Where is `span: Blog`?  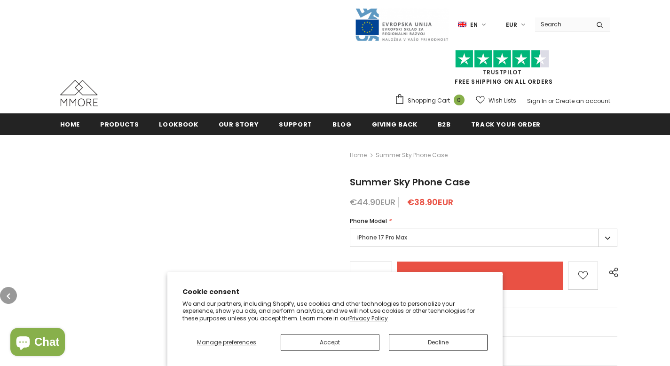
span: Blog is located at coordinates (342, 124).